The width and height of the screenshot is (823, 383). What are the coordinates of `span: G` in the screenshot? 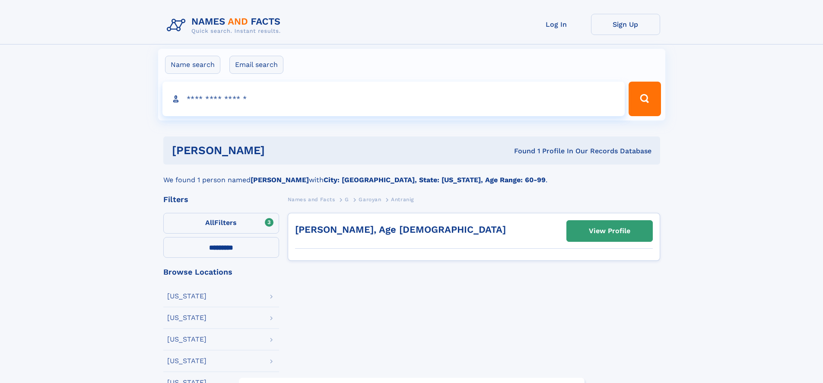 It's located at (347, 199).